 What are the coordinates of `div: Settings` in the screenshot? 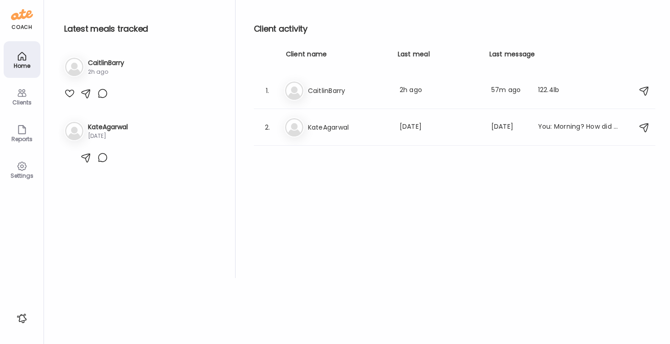 It's located at (22, 176).